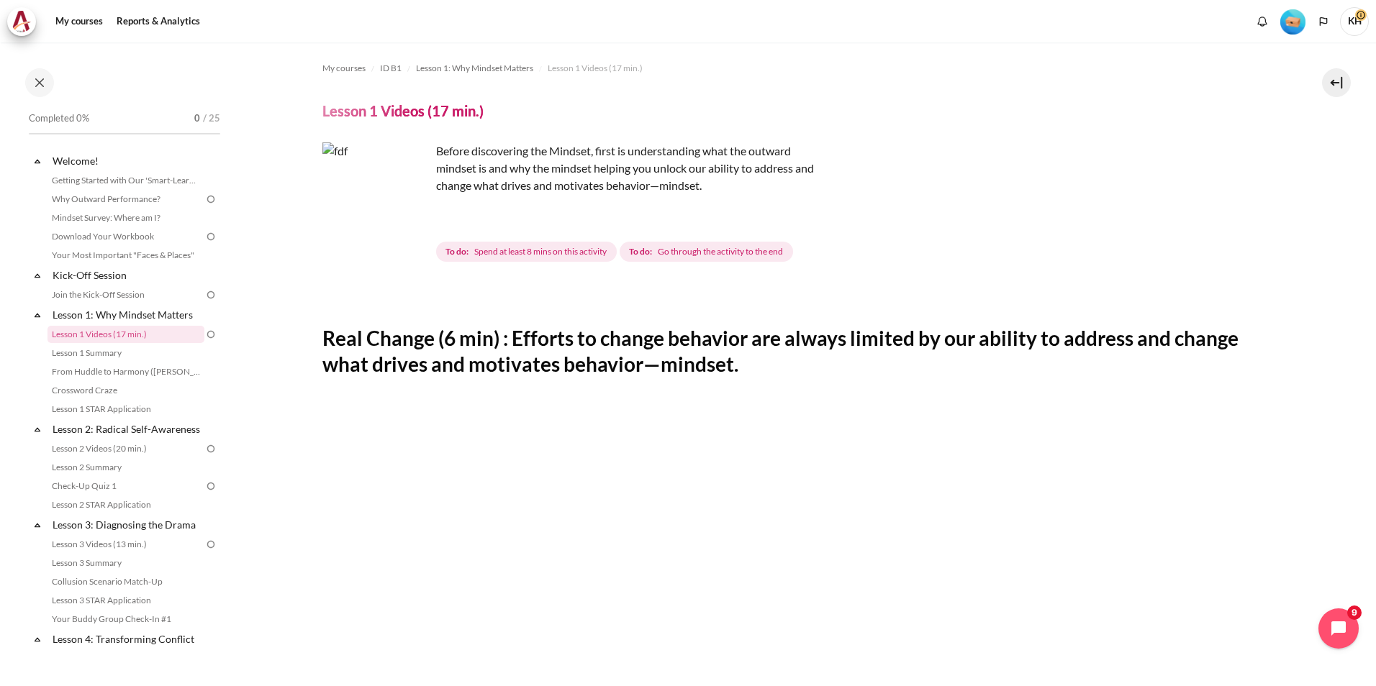 The height and width of the screenshot is (686, 1376). What do you see at coordinates (126, 295) in the screenshot?
I see `a: Join the Kick-Off Session` at bounding box center [126, 295].